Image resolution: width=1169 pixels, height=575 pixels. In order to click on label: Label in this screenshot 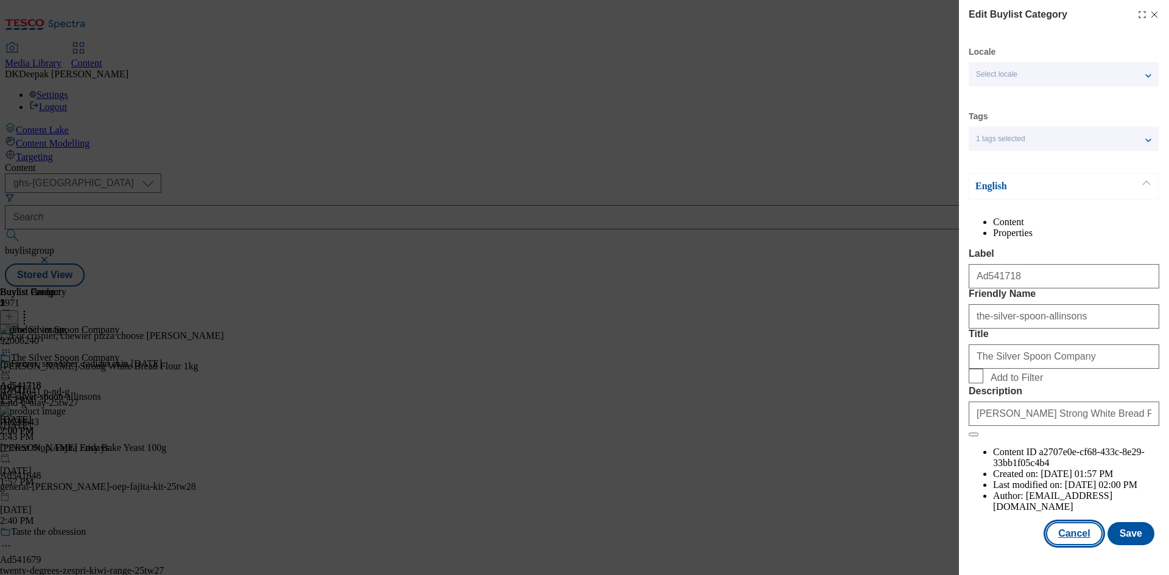, I will do `click(1063, 254)`.